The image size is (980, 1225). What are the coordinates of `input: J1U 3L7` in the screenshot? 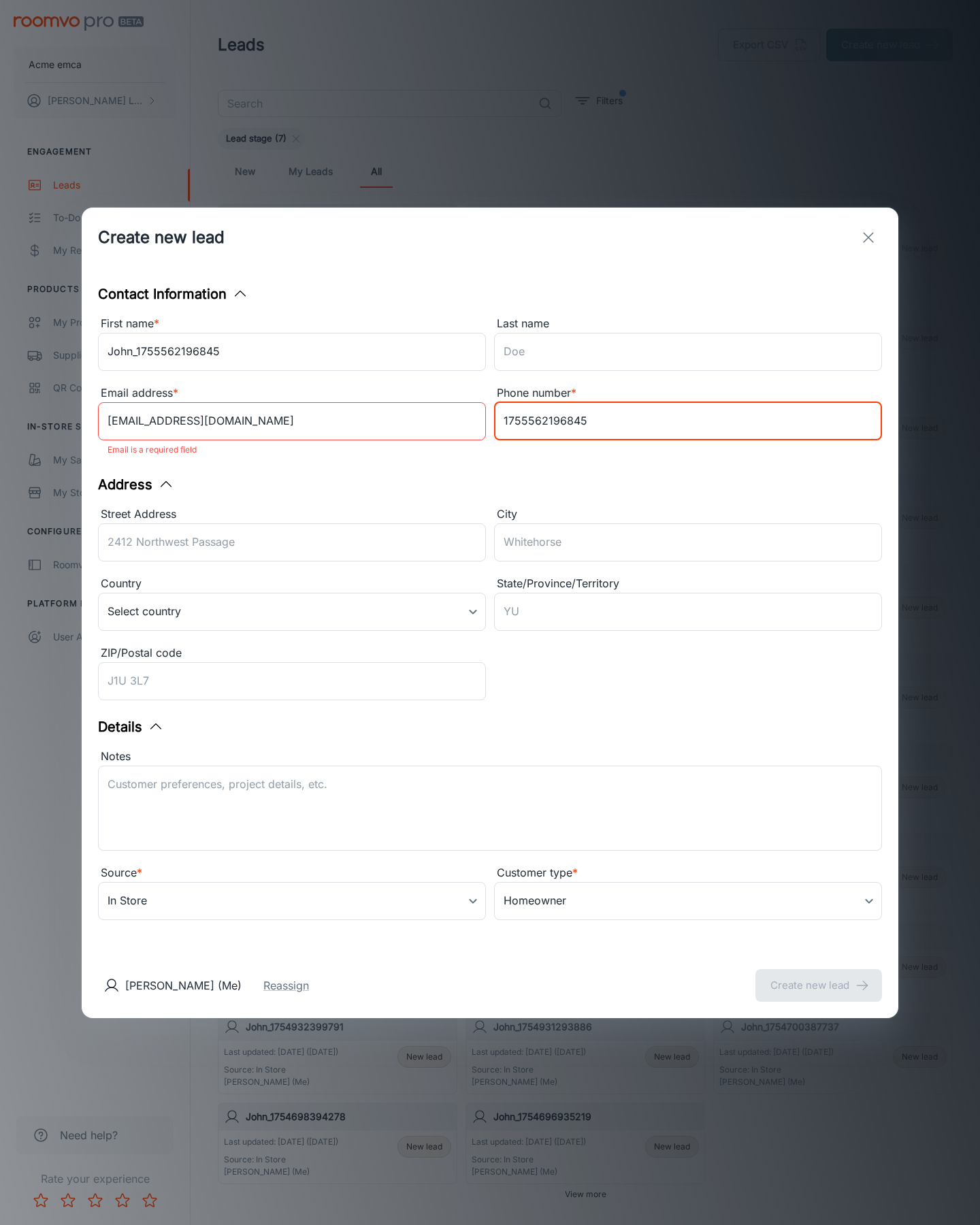 It's located at (292, 681).